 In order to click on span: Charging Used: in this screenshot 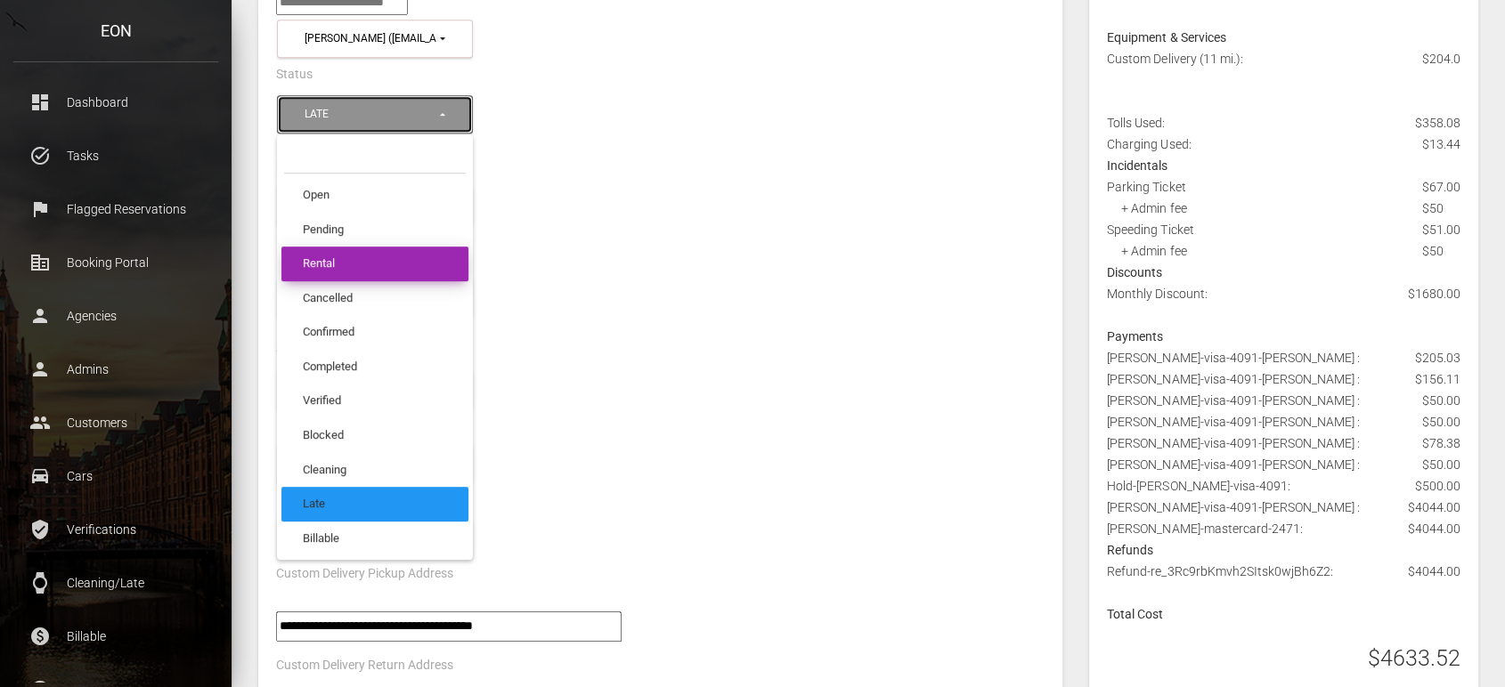, I will do `click(1148, 144)`.